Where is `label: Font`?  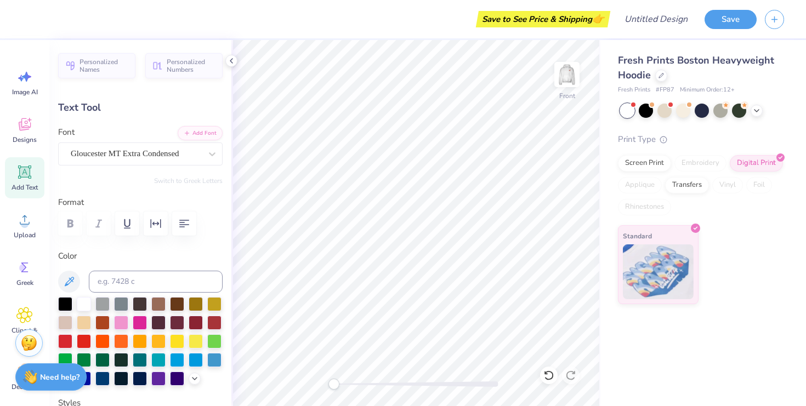
label: Font is located at coordinates (66, 132).